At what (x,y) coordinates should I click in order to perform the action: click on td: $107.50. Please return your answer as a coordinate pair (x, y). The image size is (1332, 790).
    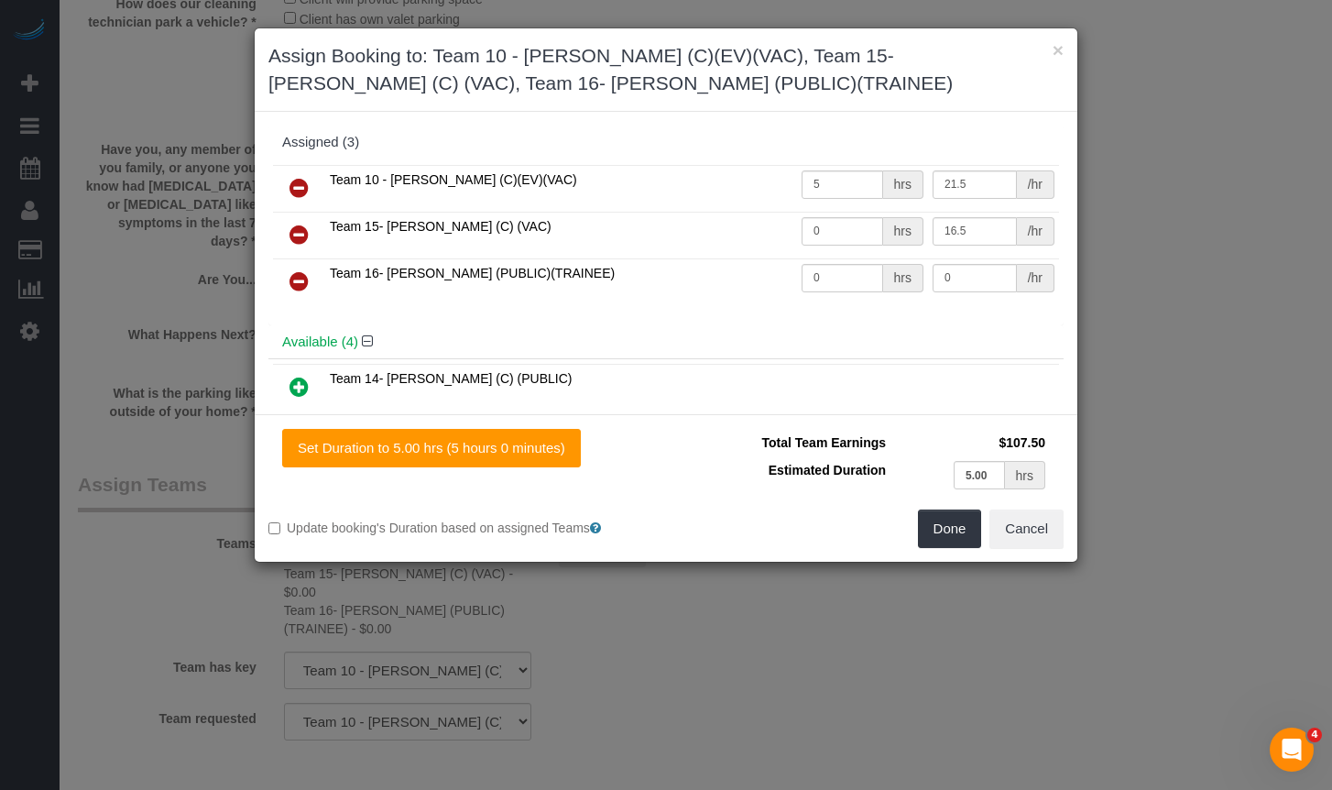
    Looking at the image, I should click on (970, 442).